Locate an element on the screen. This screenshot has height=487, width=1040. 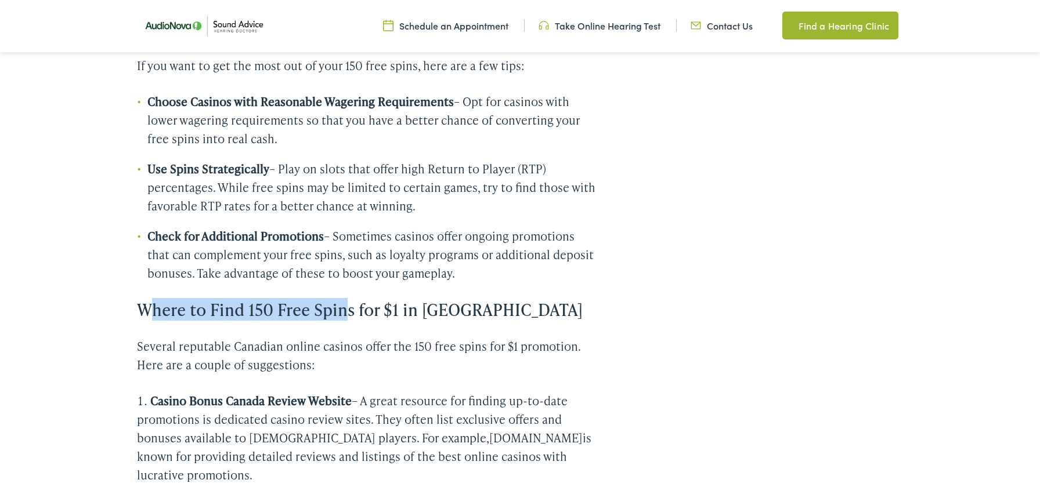
strong: Use Spins Strategically is located at coordinates (208, 169).